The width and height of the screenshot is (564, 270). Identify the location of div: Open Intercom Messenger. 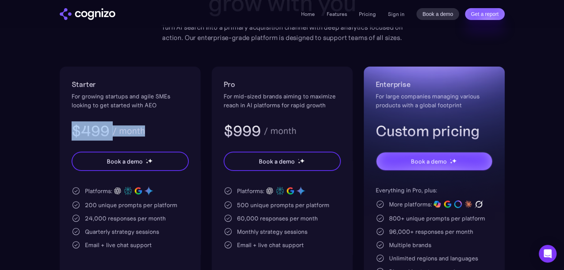
(547, 254).